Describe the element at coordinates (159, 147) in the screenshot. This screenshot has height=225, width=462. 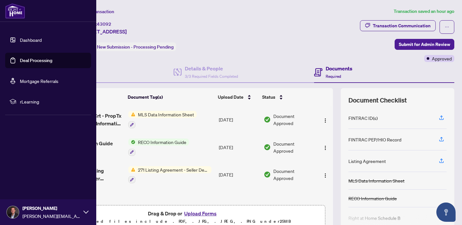
I see `button: Status IconRECO Information Guide` at that location.